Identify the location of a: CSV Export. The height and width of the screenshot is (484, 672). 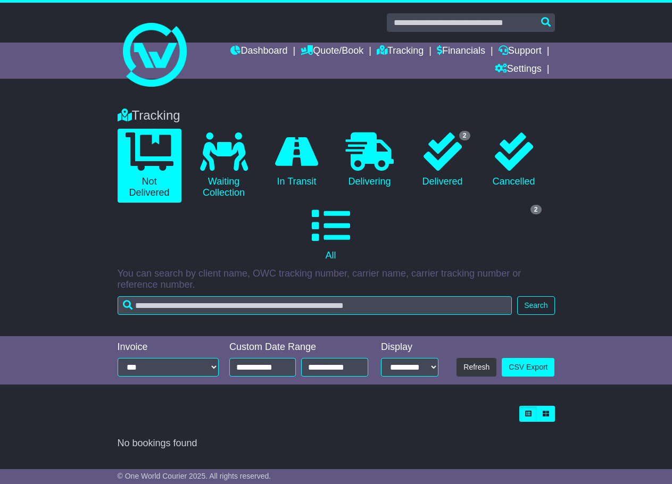
(528, 367).